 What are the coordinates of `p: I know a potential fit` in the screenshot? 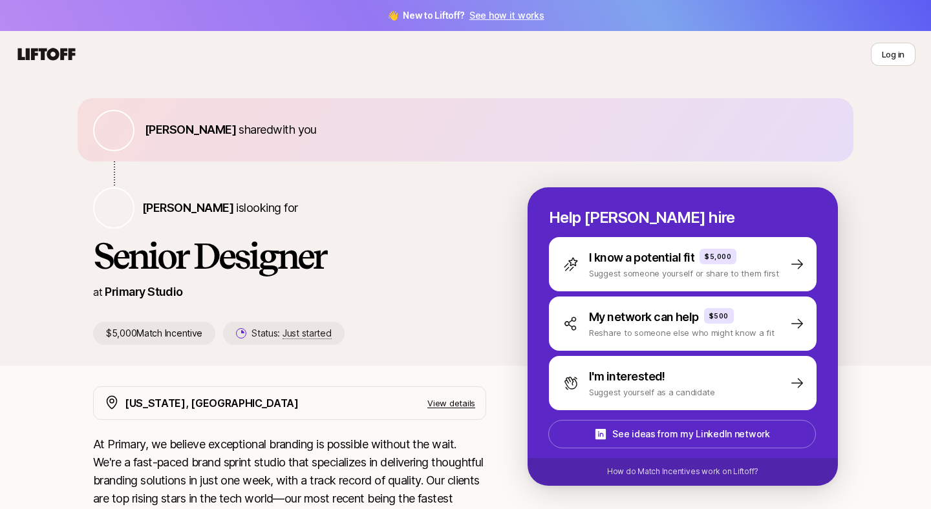 It's located at (641, 258).